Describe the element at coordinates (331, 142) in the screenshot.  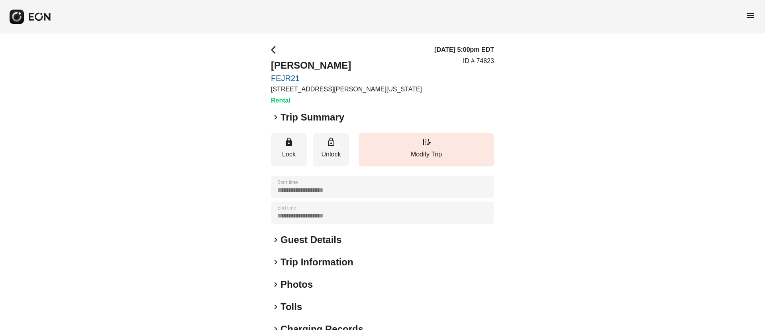
I see `span: lock_open` at that location.